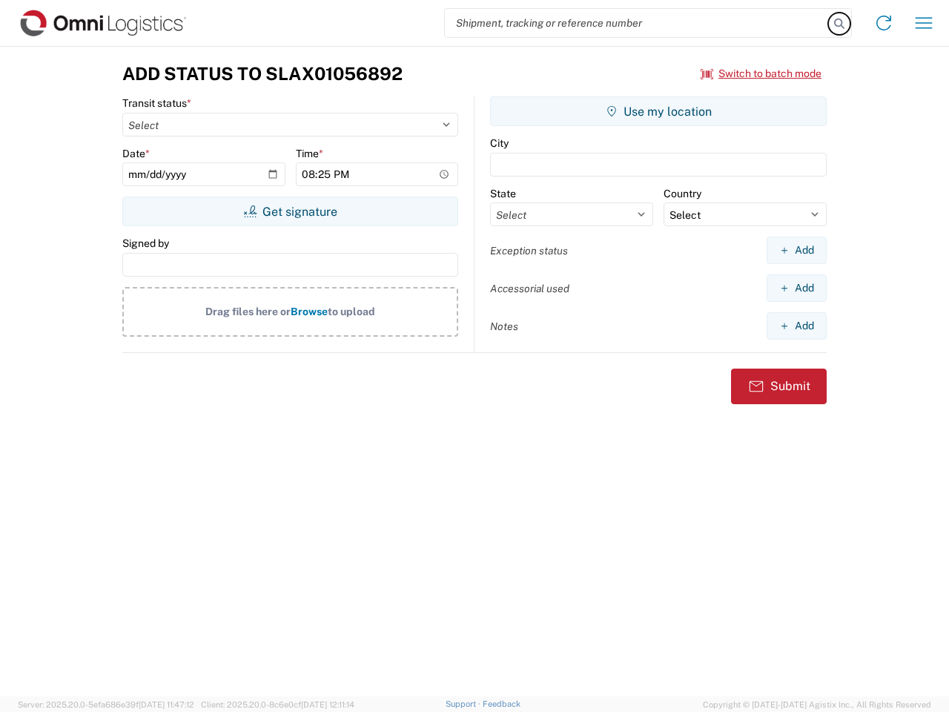 Image resolution: width=949 pixels, height=712 pixels. Describe the element at coordinates (145, 243) in the screenshot. I see `label: Signed by` at that location.